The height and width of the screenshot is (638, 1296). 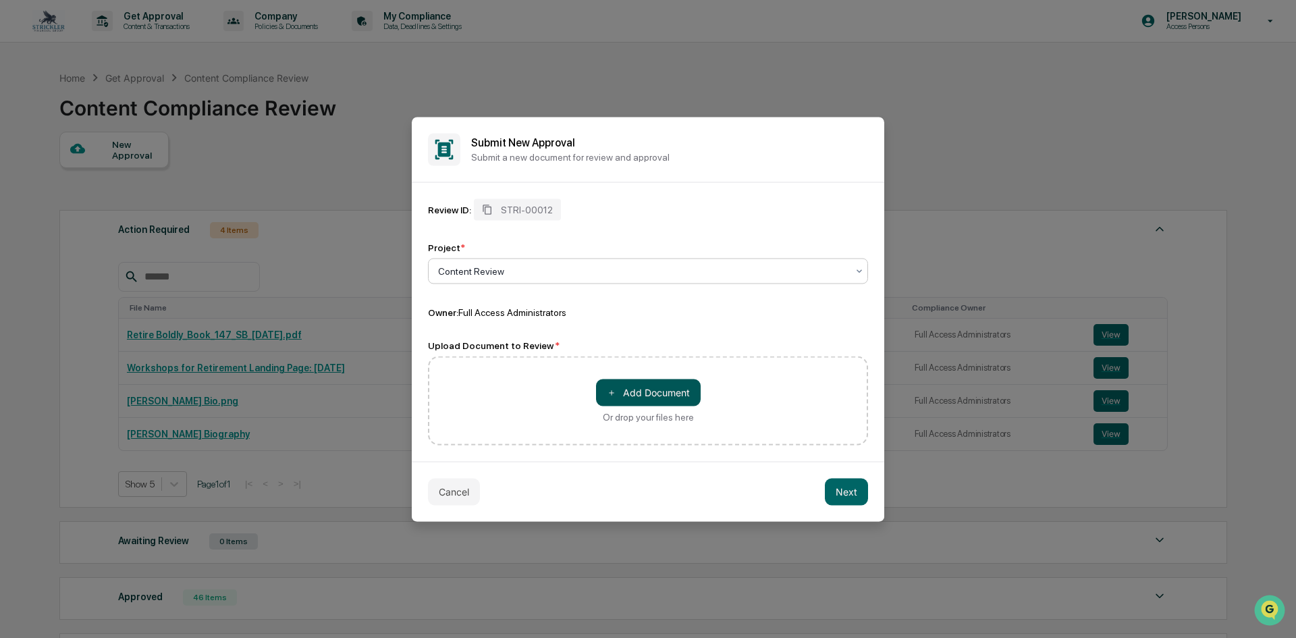 What do you see at coordinates (17, 17) in the screenshot?
I see `img: f2157a4c-a0d3-4daa-907e-bb6f0de503a5-1751232295721` at bounding box center [17, 17].